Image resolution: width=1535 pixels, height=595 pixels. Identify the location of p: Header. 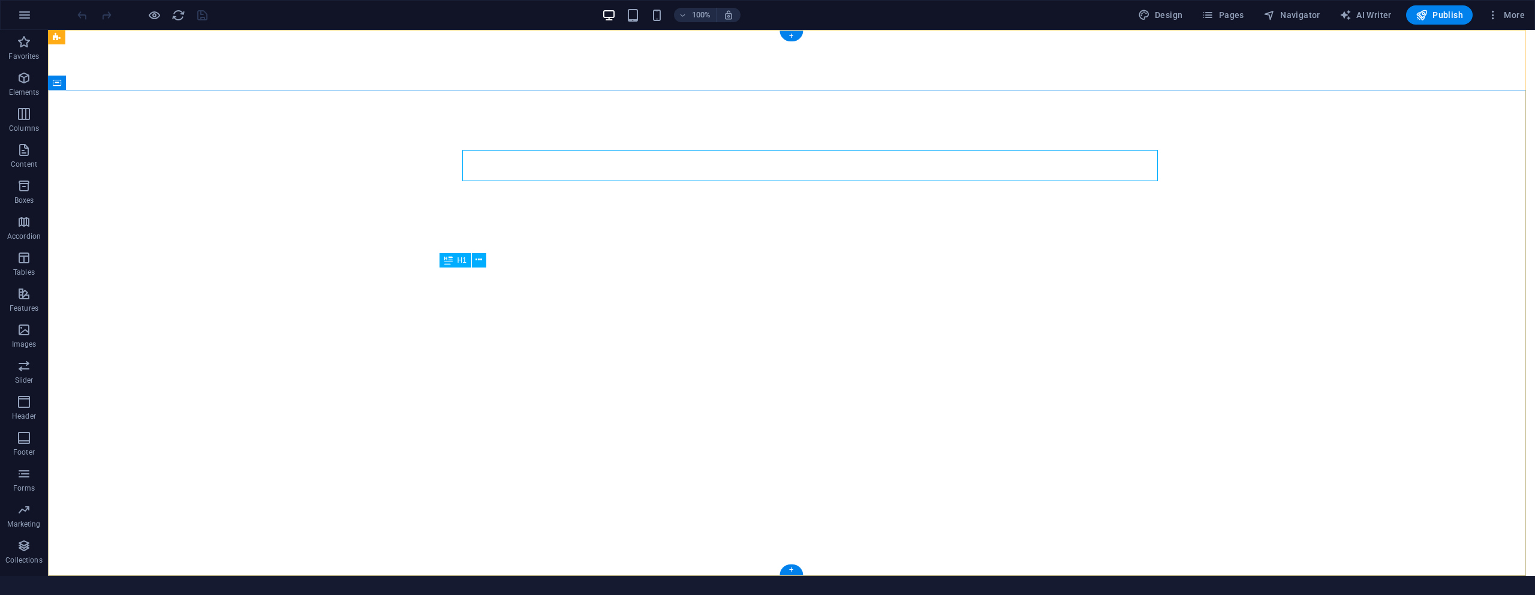
(24, 416).